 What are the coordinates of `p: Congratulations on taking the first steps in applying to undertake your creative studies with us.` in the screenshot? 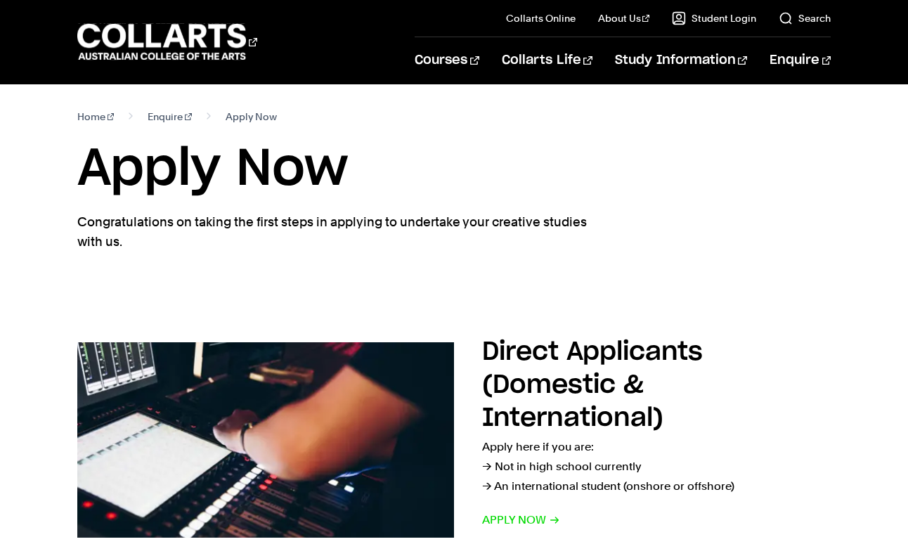 It's located at (334, 232).